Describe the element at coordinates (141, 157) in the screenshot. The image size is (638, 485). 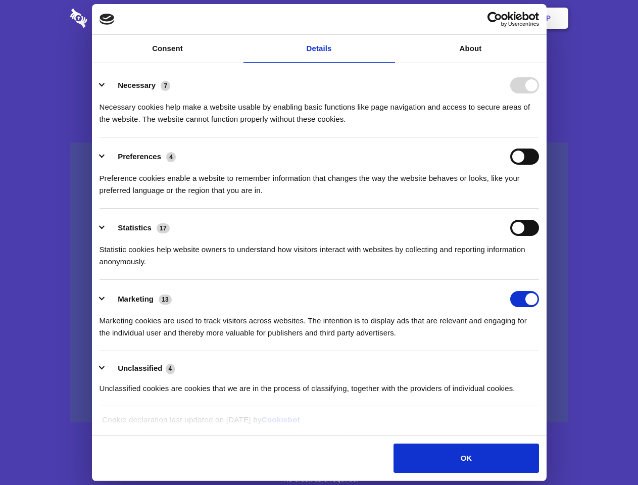
I see `button: Preferences (4)` at that location.